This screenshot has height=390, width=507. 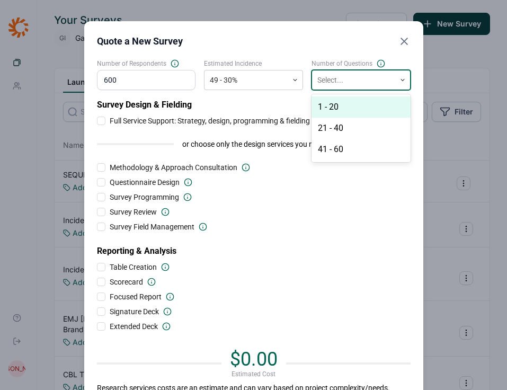 I want to click on div: 1 - 20, so click(x=361, y=107).